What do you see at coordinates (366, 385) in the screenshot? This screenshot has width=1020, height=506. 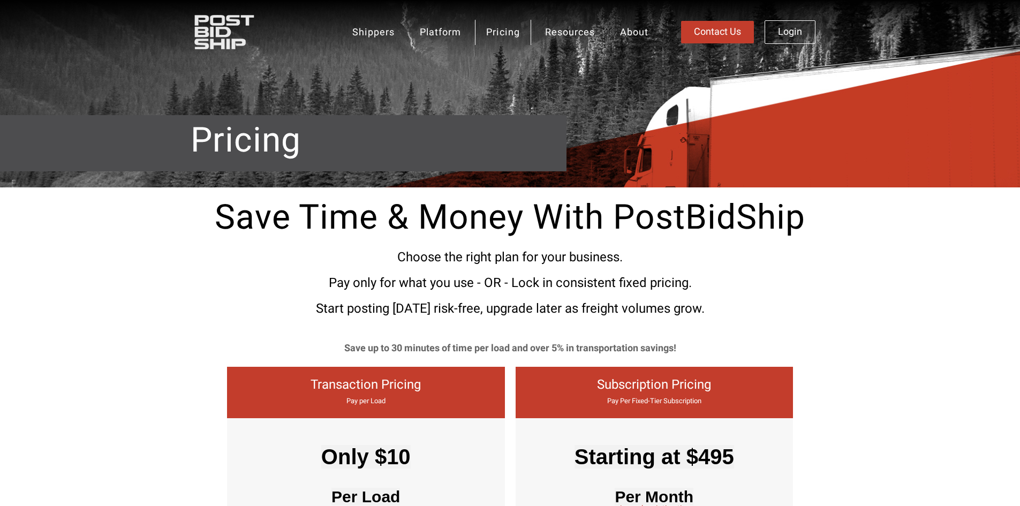 I see `h2: Transaction Pricing` at bounding box center [366, 385].